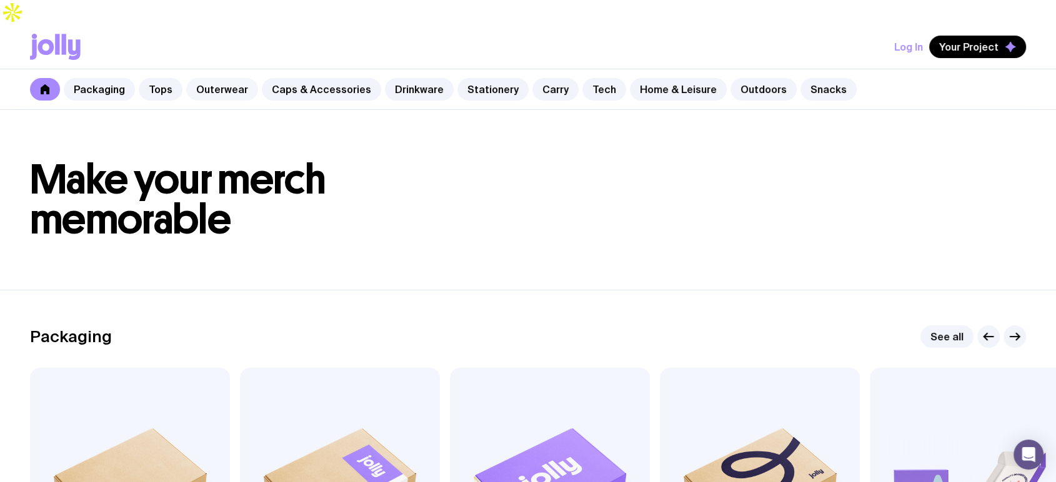  I want to click on a: Stationery, so click(493, 89).